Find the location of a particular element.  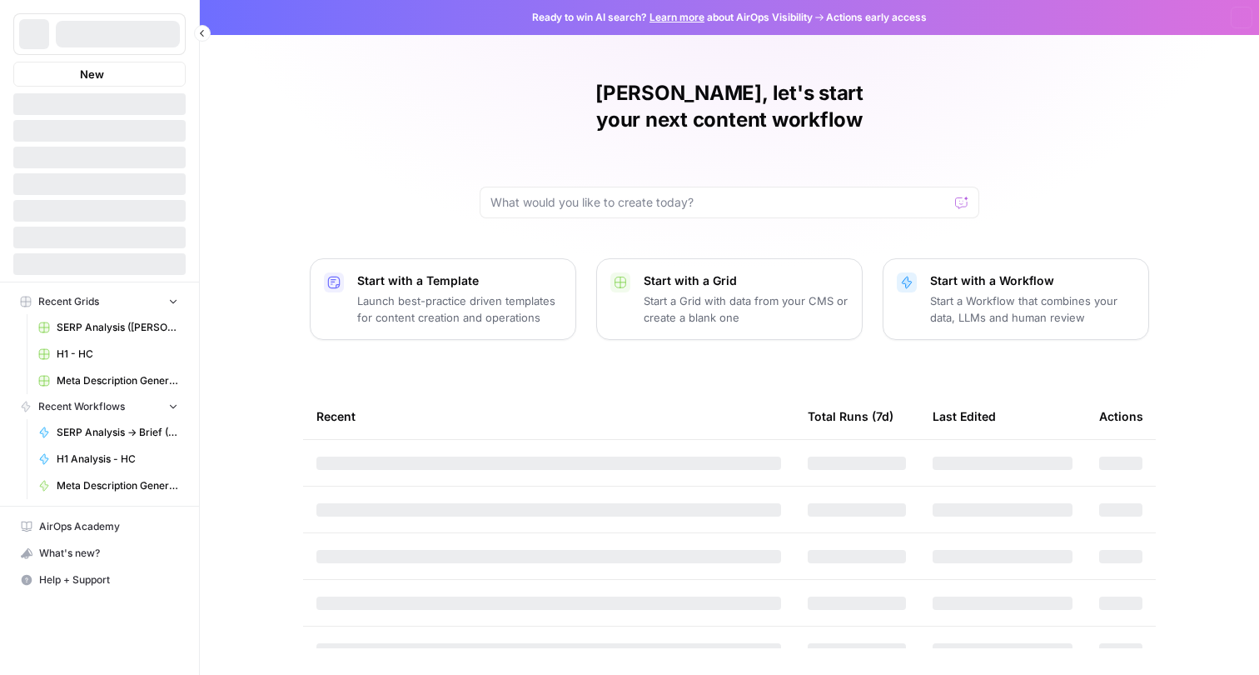

p: Start with a Workflow is located at coordinates (1033, 281).